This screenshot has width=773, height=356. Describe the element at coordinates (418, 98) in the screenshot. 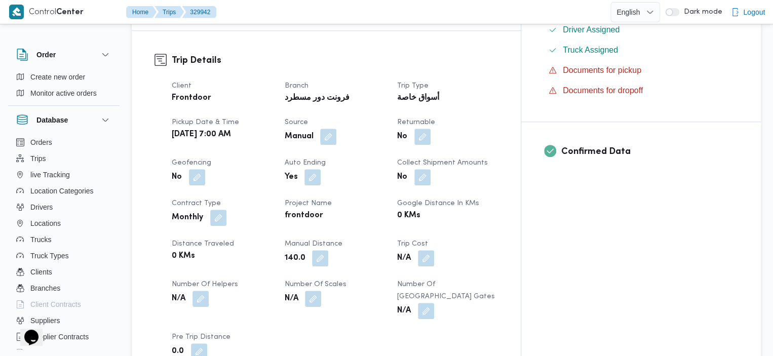

I see `b: أسواق خاصة` at that location.